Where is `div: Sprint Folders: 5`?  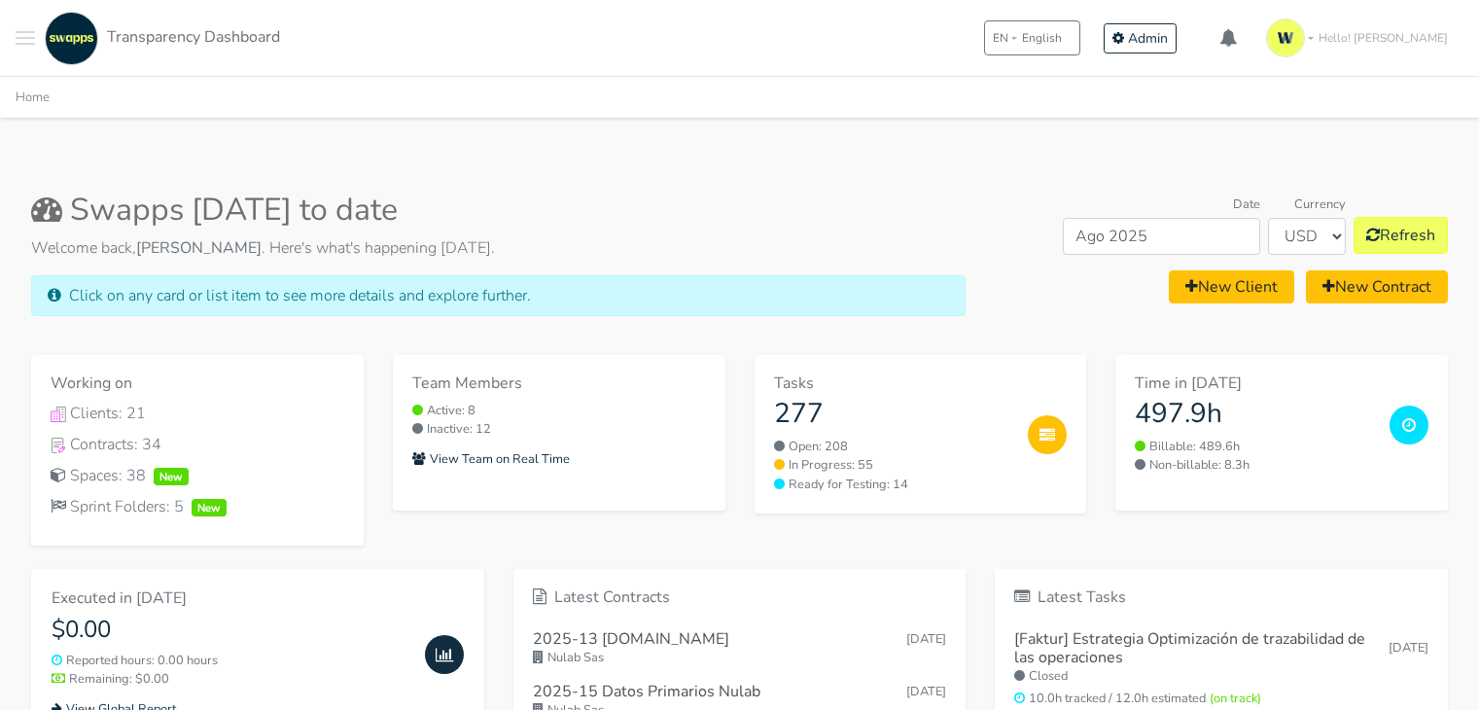 div: Sprint Folders: 5 is located at coordinates (197, 507).